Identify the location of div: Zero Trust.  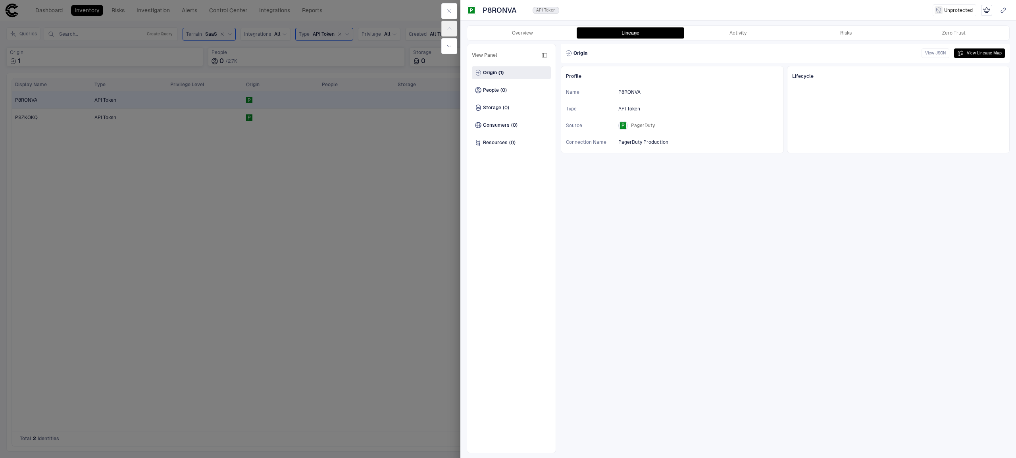
(954, 33).